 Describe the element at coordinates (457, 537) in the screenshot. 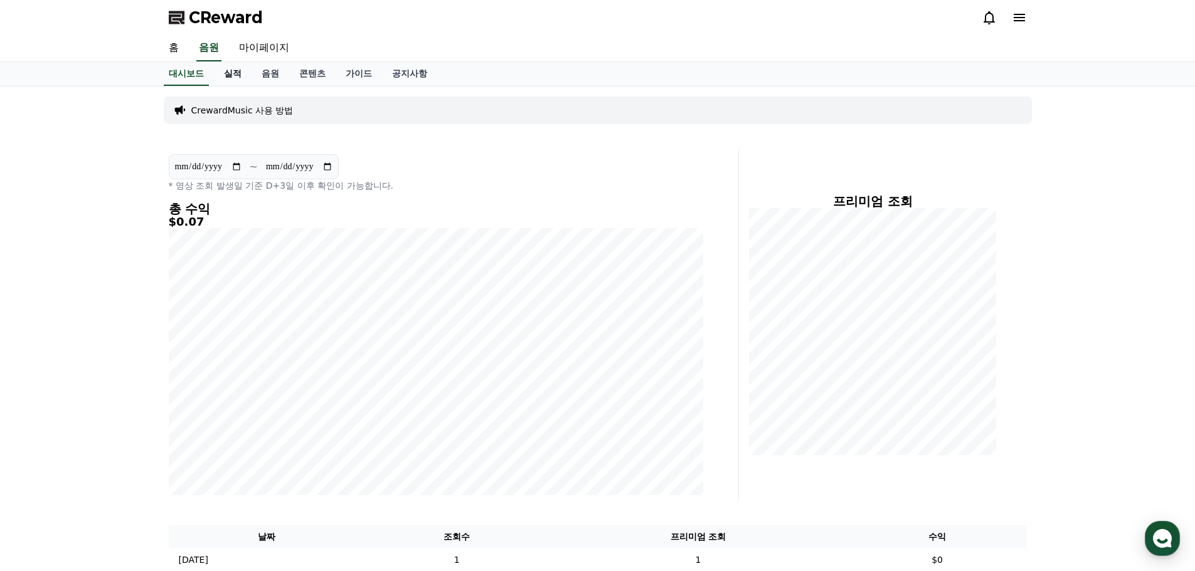

I see `th: 조회수` at that location.